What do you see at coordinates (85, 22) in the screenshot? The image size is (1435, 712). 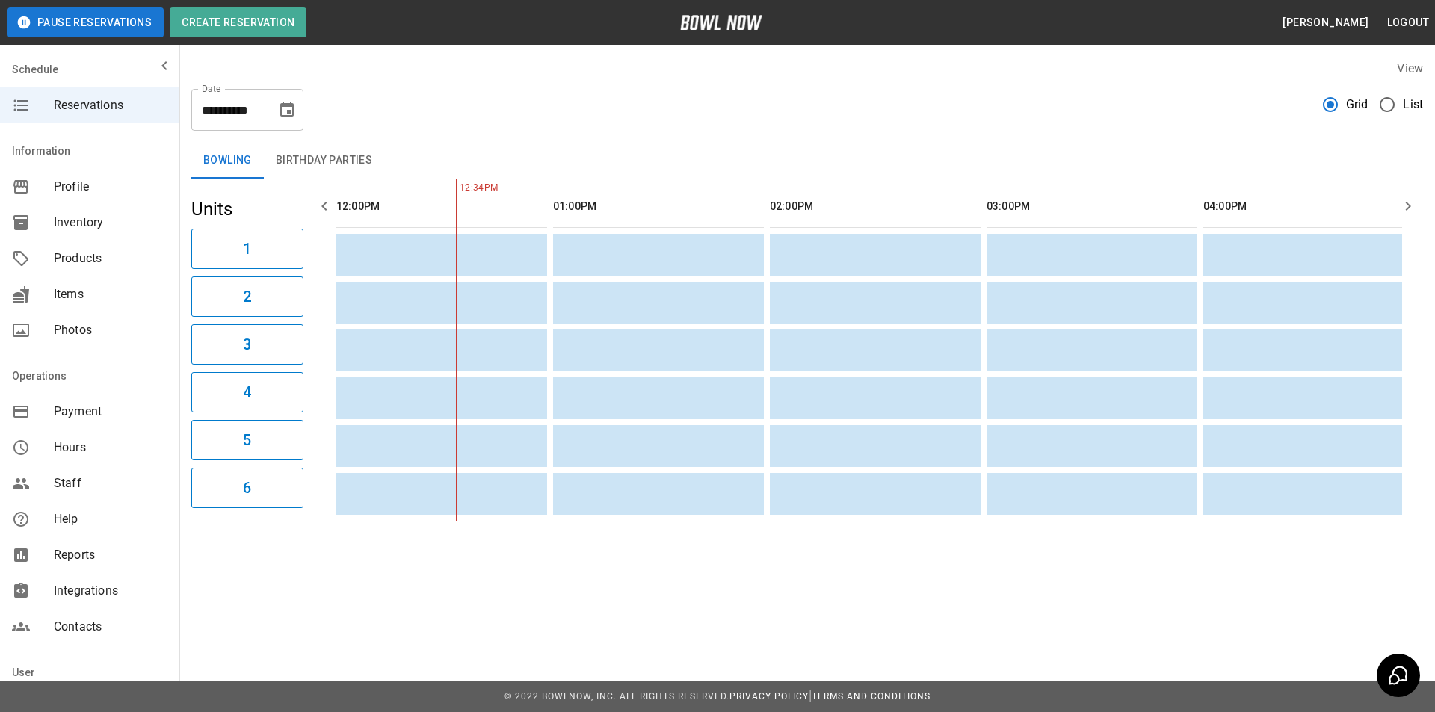 I see `button: Pause Reservations` at bounding box center [85, 22].